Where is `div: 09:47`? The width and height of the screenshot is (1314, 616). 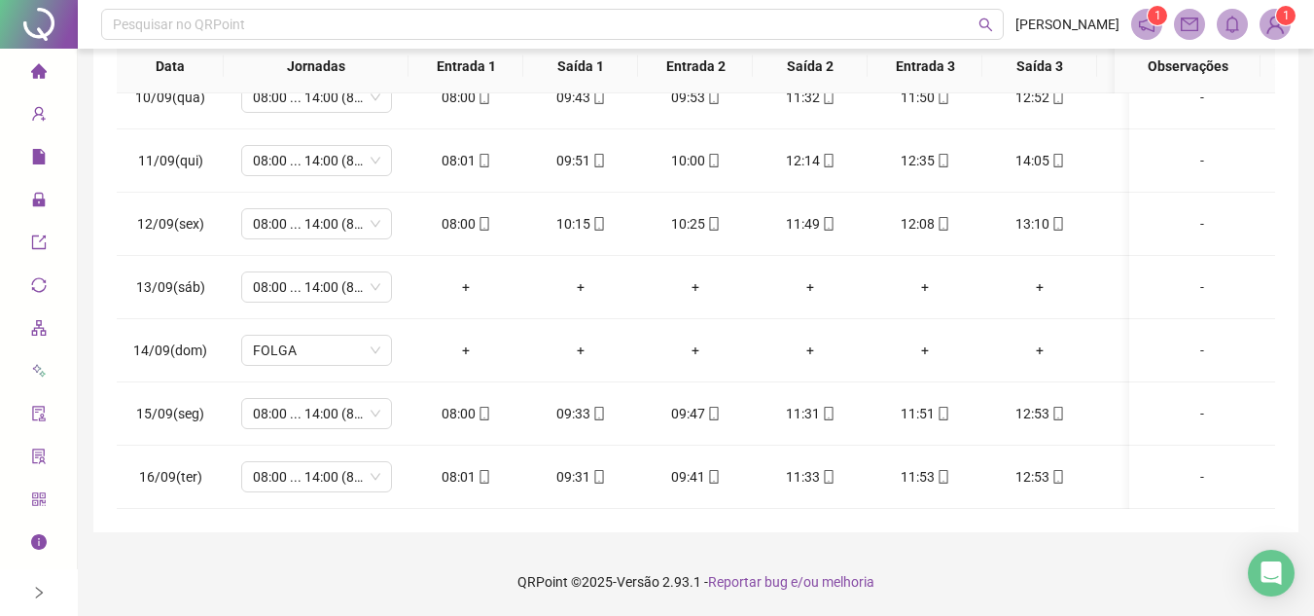
div: 09:47 is located at coordinates (695, 413).